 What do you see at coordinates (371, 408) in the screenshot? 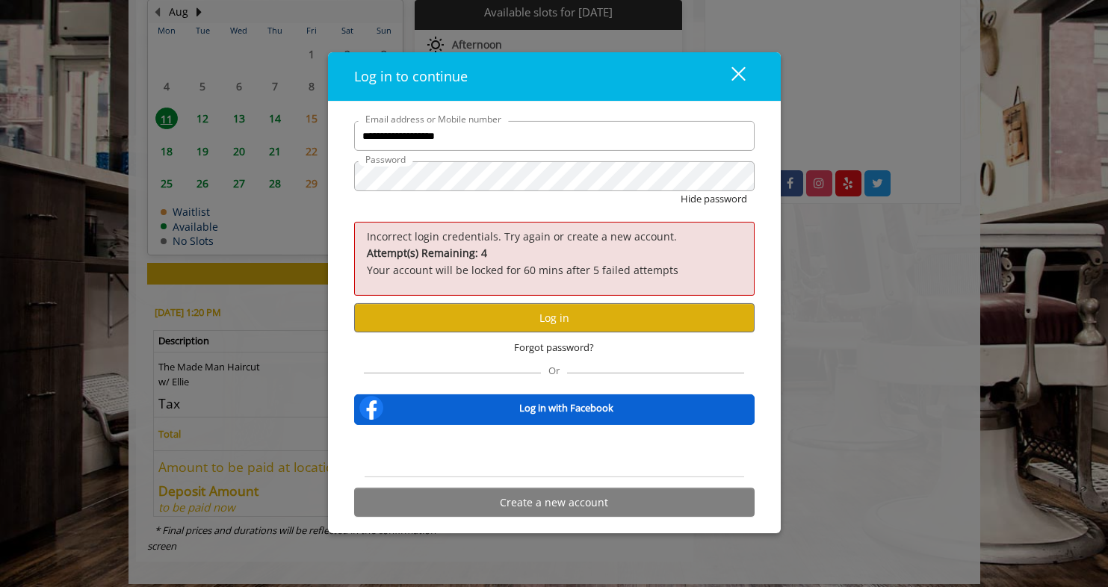
I see `img: facebook-logo` at bounding box center [371, 408].